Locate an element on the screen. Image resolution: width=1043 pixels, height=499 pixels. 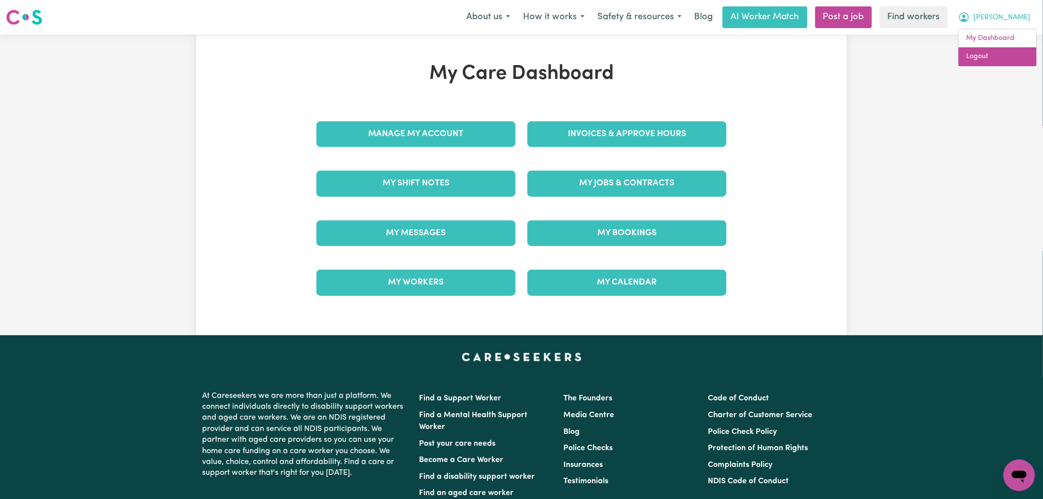
button: My Account is located at coordinates (995, 17).